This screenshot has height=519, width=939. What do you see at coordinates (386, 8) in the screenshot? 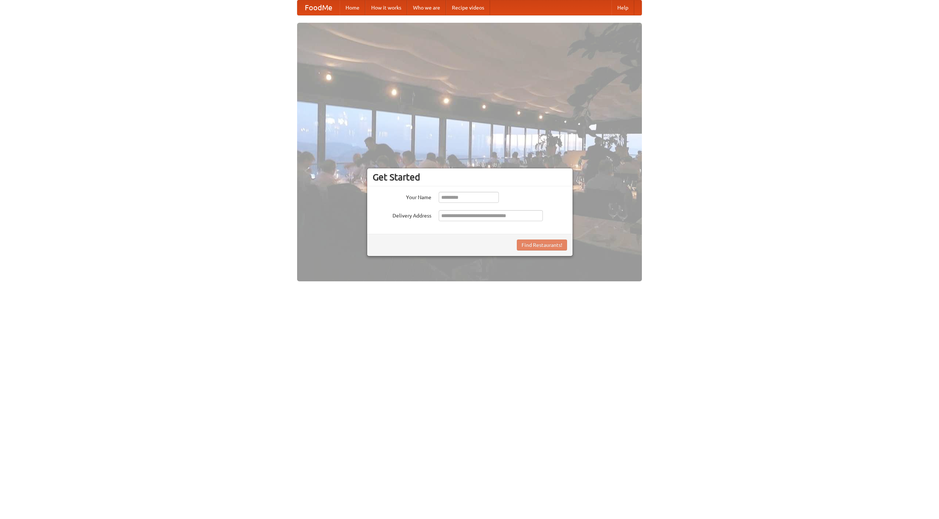
I see `a: How it works` at bounding box center [386, 8].